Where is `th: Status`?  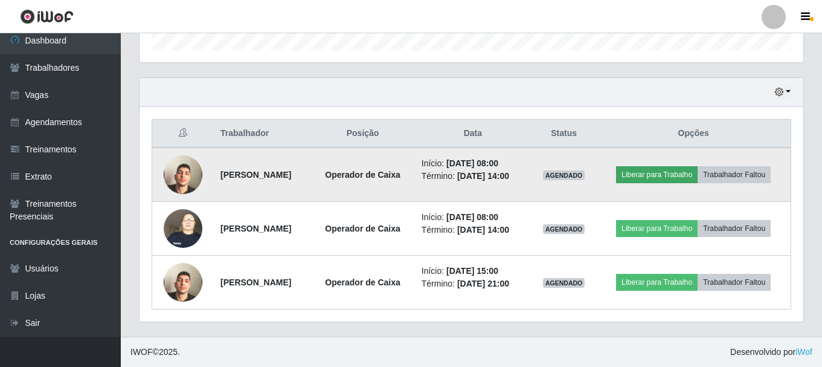 th: Status is located at coordinates (564, 133).